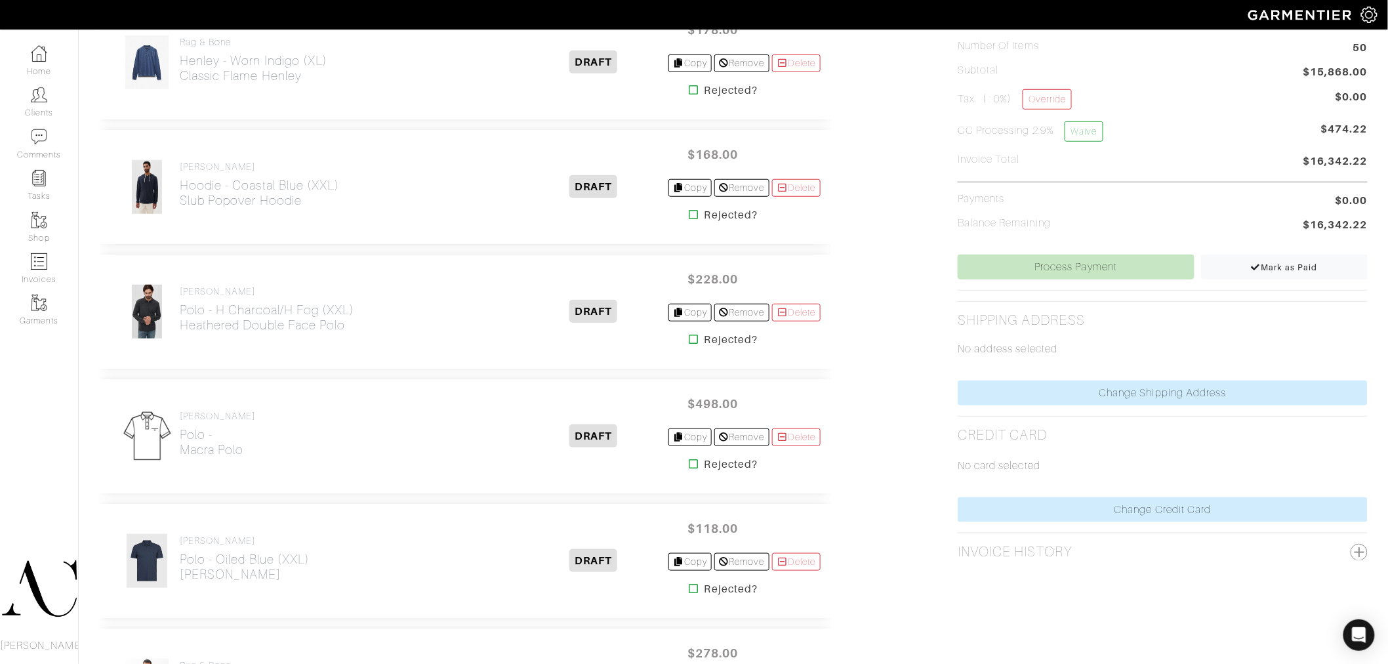  I want to click on img: comment-icon-a0a6a9ef722e966f86d9cbdc48e553b5cf19dbc54f86b18d962a5391bc8f6eb6.png, so click(39, 136).